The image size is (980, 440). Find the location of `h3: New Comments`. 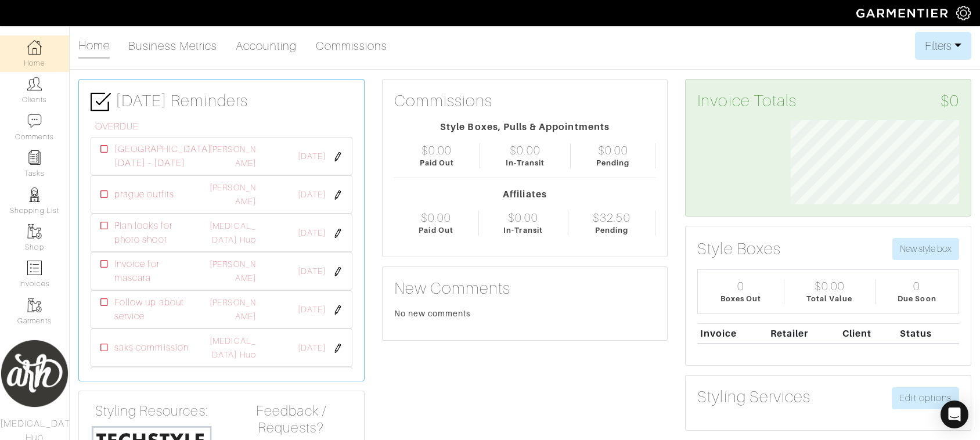

h3: New Comments is located at coordinates (525, 289).